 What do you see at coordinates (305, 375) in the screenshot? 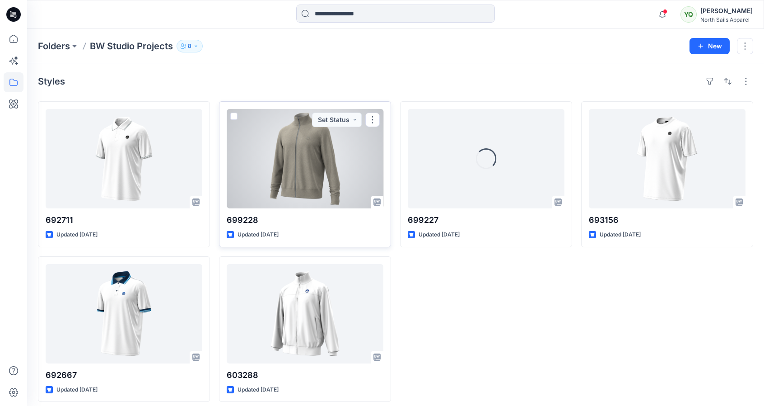
I see `p: 603288` at bounding box center [305, 375].